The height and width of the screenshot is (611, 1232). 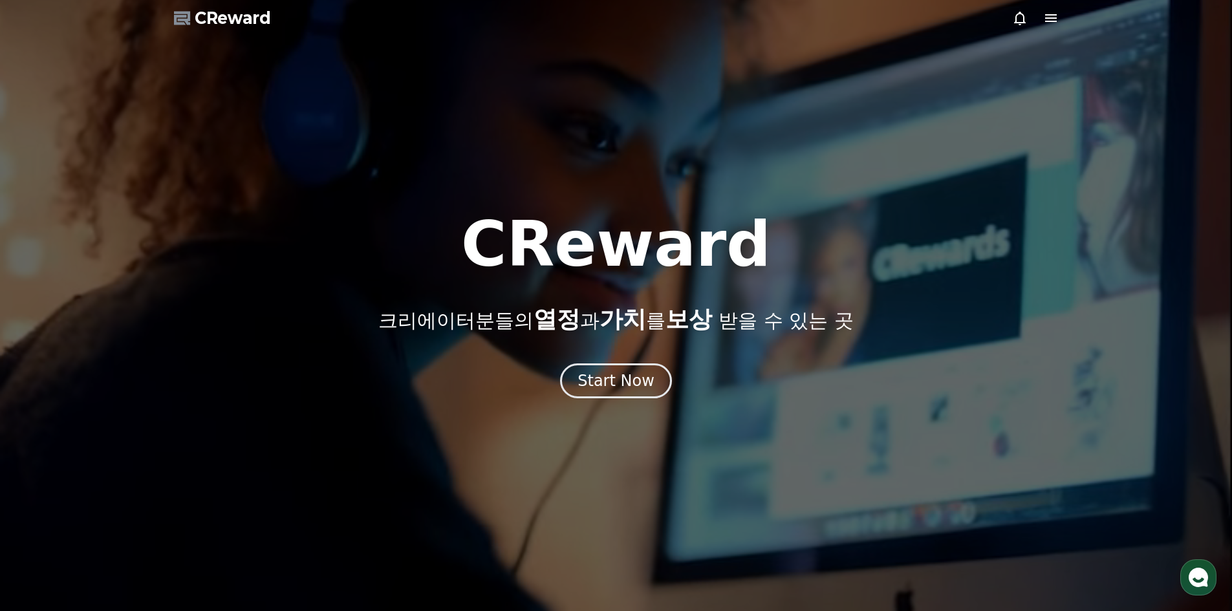 What do you see at coordinates (689, 319) in the screenshot?
I see `span: 보상` at bounding box center [689, 319].